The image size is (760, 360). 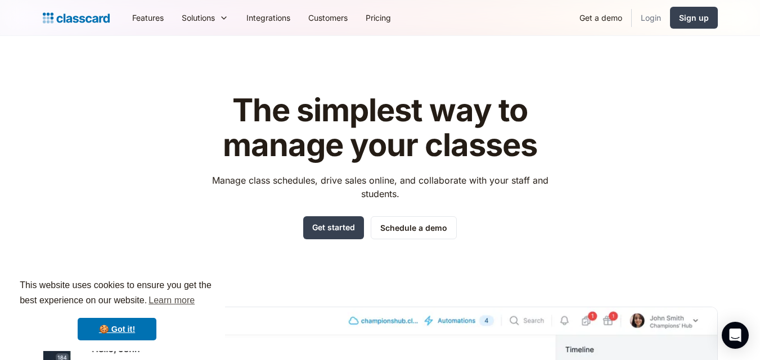 I want to click on a: Customers, so click(x=328, y=17).